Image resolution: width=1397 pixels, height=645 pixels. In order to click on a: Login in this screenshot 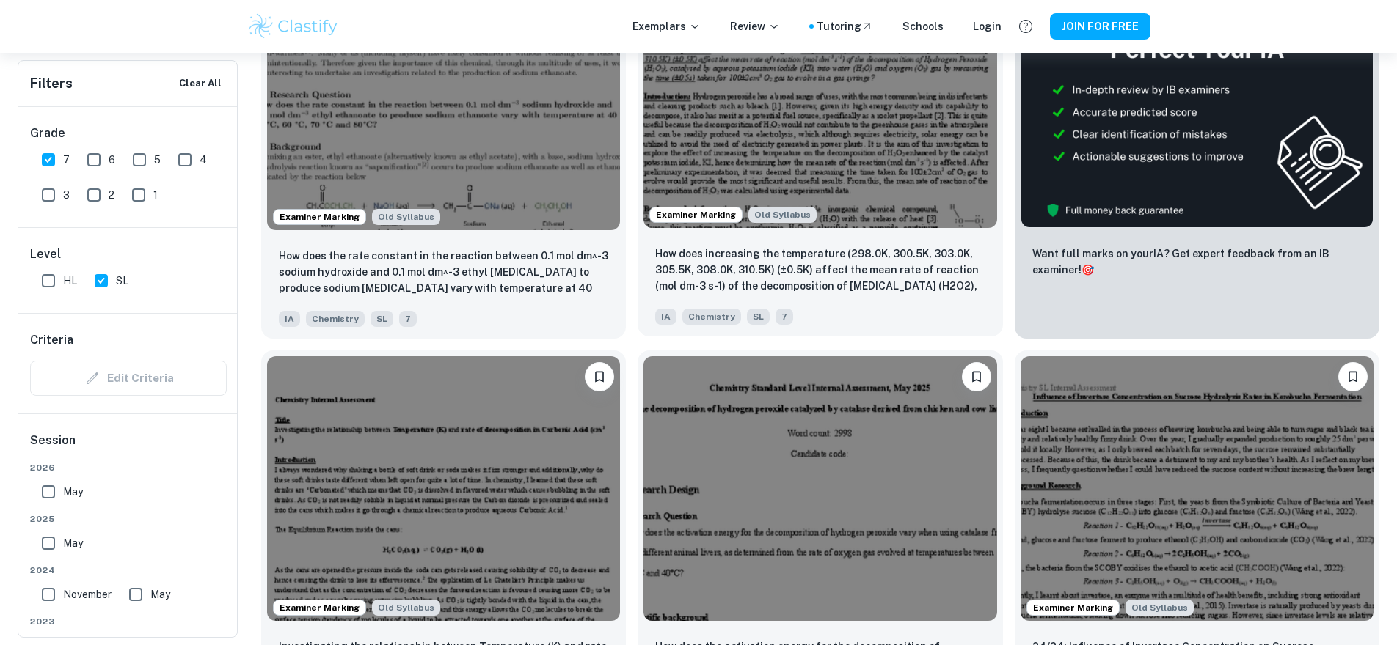, I will do `click(987, 26)`.